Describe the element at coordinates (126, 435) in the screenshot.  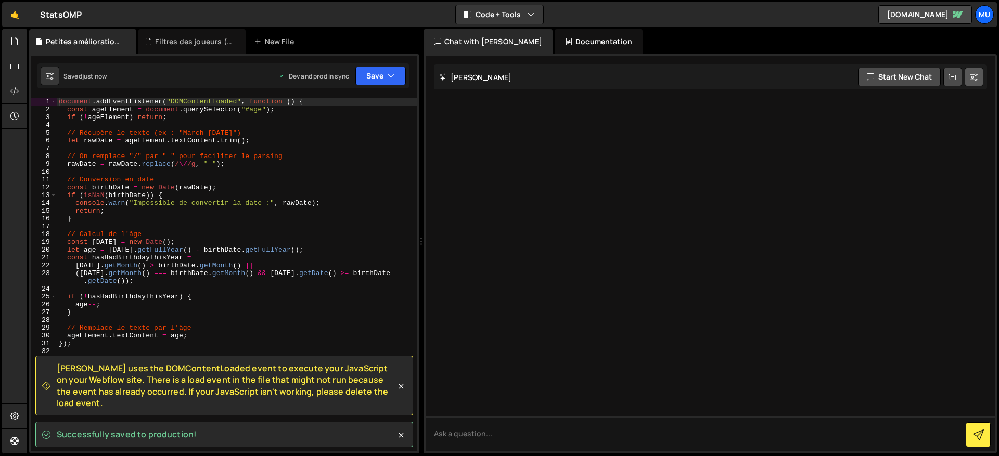
I see `span: Successfully saved to production!` at that location.